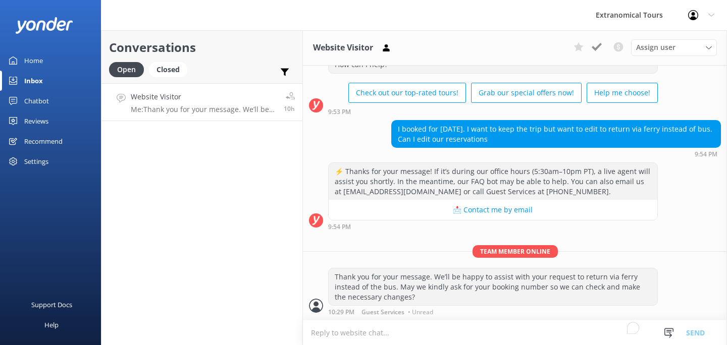 Image resolution: width=727 pixels, height=345 pixels. Describe the element at coordinates (383, 313) in the screenshot. I see `span: Guest Services` at that location.